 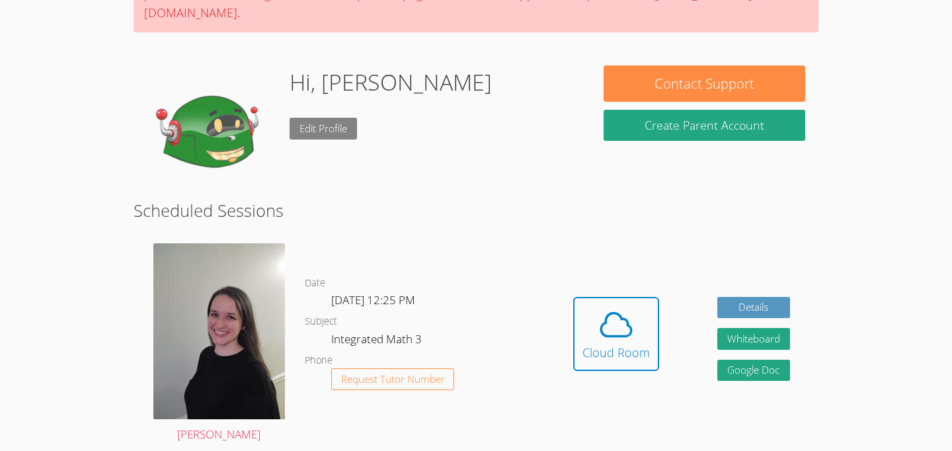 What do you see at coordinates (754, 370) in the screenshot?
I see `a: Google Doc` at bounding box center [754, 370].